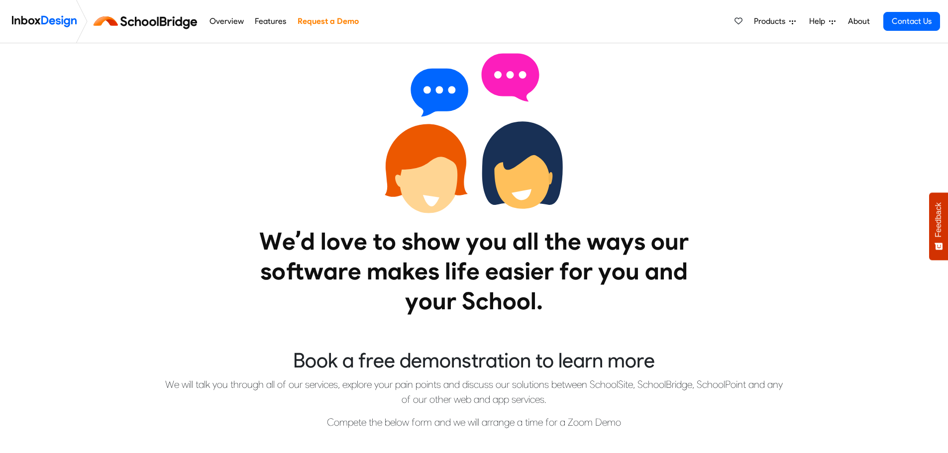 Image resolution: width=948 pixels, height=453 pixels. Describe the element at coordinates (474, 360) in the screenshot. I see `heading: Book a free demonstration to learn more` at that location.